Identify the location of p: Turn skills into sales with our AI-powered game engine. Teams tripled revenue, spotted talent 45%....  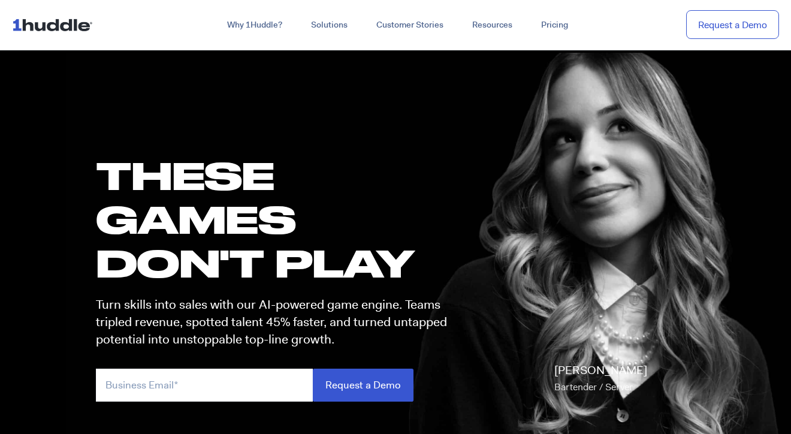
(277, 322).